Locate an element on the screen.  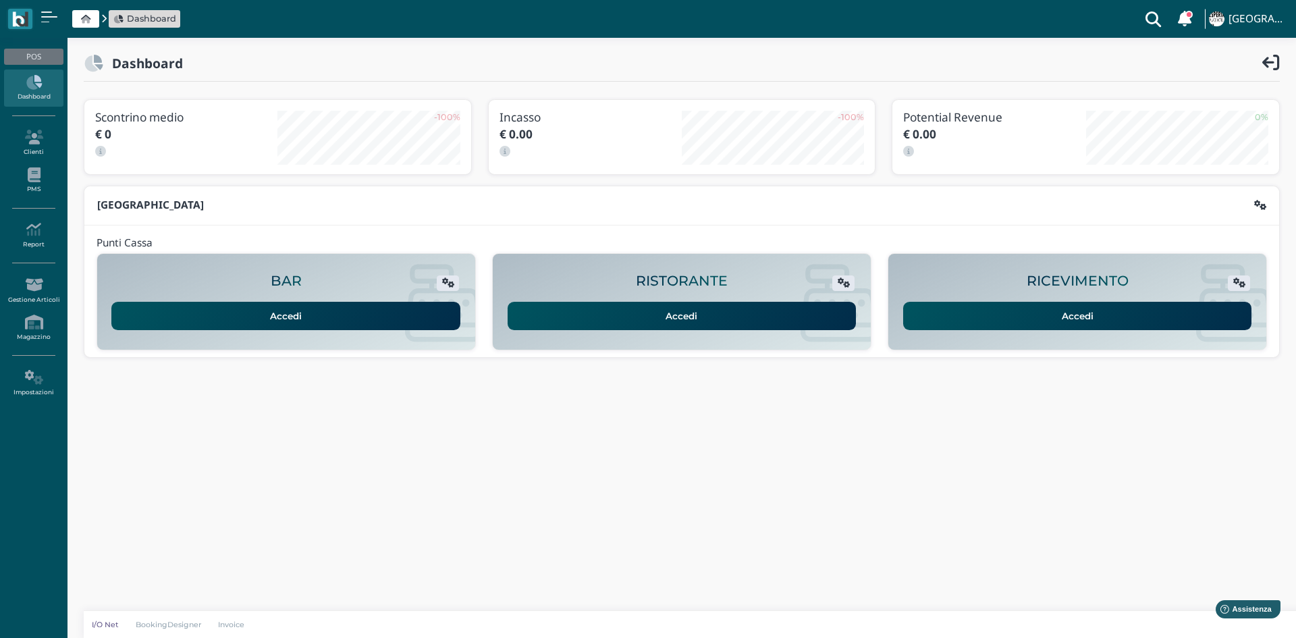
h2: BAR is located at coordinates (286, 281).